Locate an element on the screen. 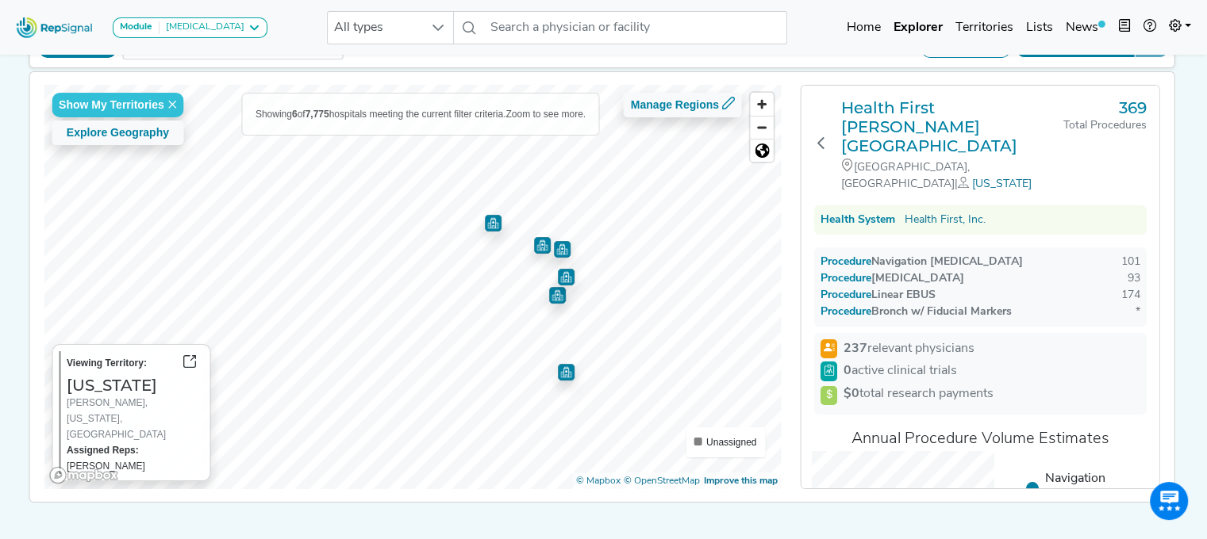  a: Mapbox logo is located at coordinates (83, 475).